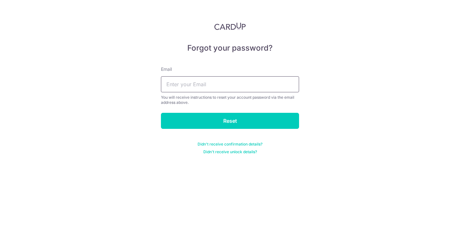  Describe the element at coordinates (230, 26) in the screenshot. I see `img: CardUp Logo` at that location.